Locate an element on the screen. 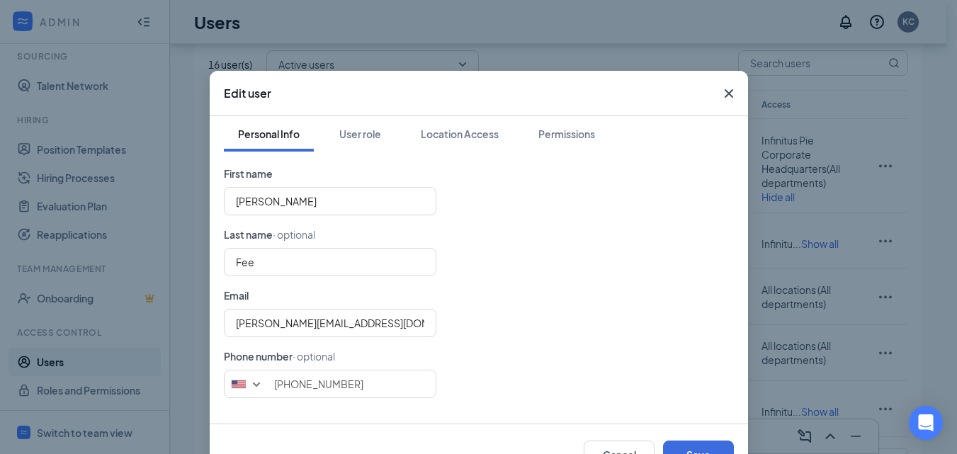 The height and width of the screenshot is (454, 957). div: Open Intercom Messenger is located at coordinates (926, 423).